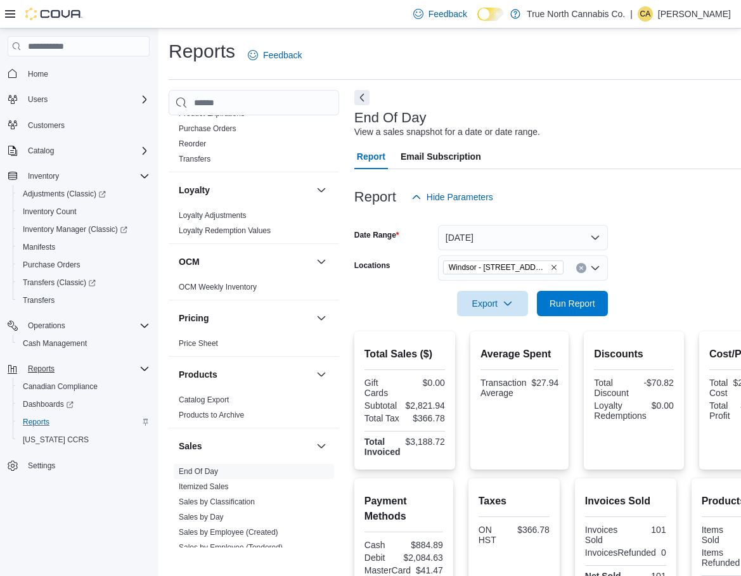 The width and height of the screenshot is (741, 576). Describe the element at coordinates (46, 326) in the screenshot. I see `span: Operations` at that location.